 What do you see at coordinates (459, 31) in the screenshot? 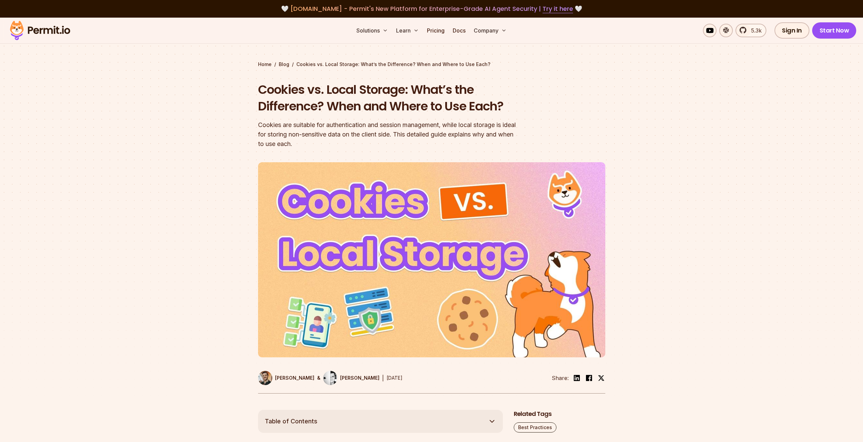
I see `a: Docs` at bounding box center [459, 31].